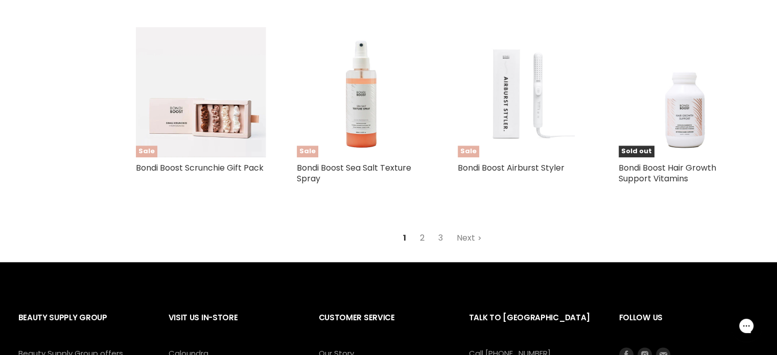 Image resolution: width=777 pixels, height=355 pixels. I want to click on img: Bondi Boost Hair Growth Support Vitamins, so click(683, 92).